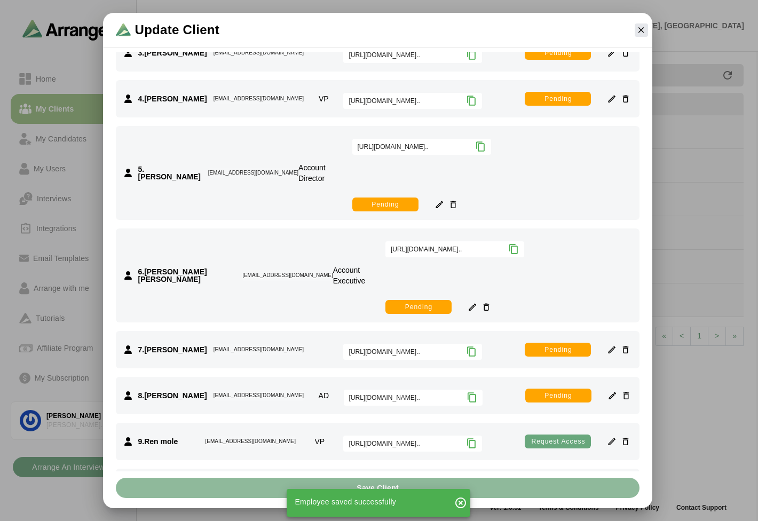 The width and height of the screenshot is (758, 521). What do you see at coordinates (140, 396) in the screenshot?
I see `span: 8` at bounding box center [140, 396].